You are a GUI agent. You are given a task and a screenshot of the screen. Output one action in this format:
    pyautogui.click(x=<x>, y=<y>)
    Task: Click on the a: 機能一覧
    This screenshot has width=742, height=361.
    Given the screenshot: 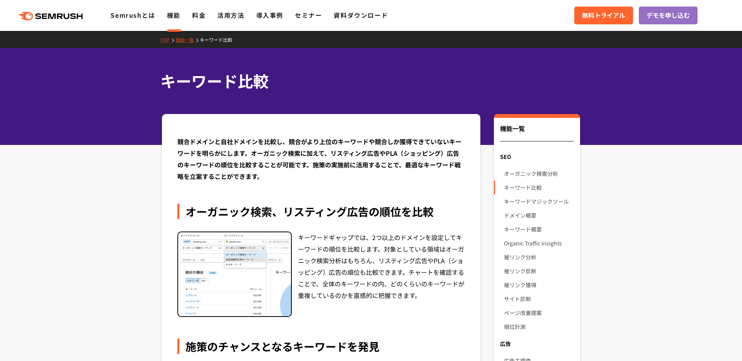 What is the action you would take?
    pyautogui.click(x=187, y=39)
    